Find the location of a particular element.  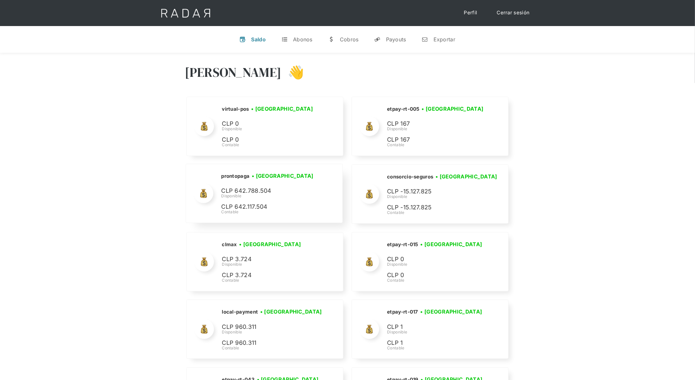

div: y is located at coordinates (378, 39).